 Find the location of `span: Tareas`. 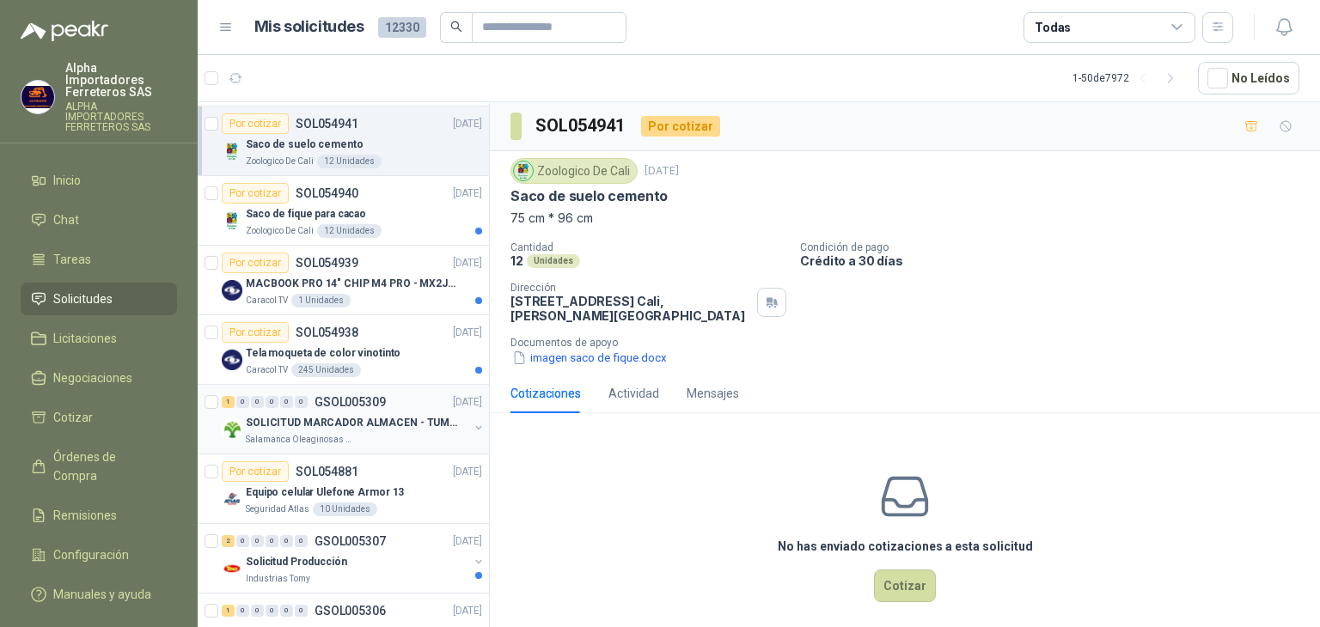

span: Tareas is located at coordinates (72, 260).